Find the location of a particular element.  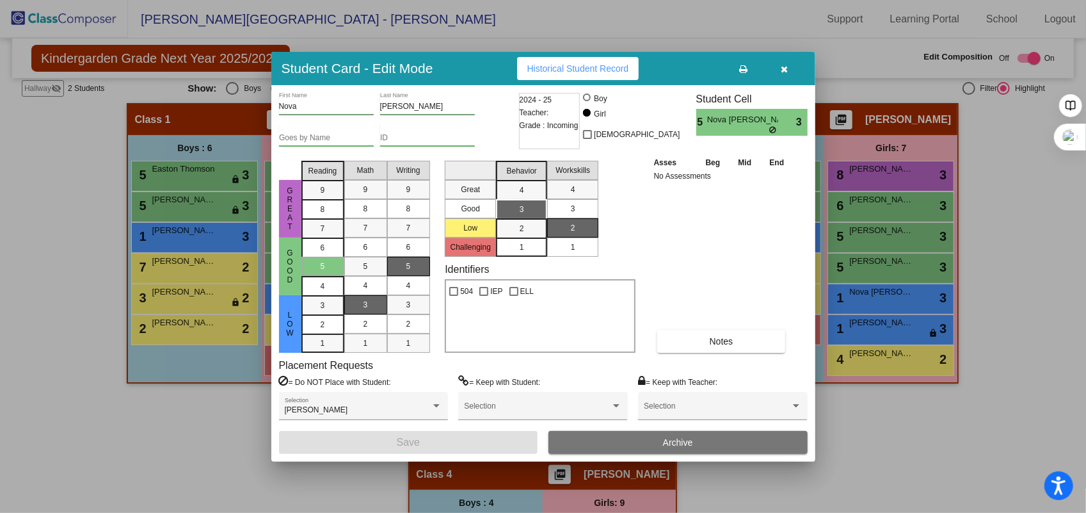

span: Save is located at coordinates (408, 442).